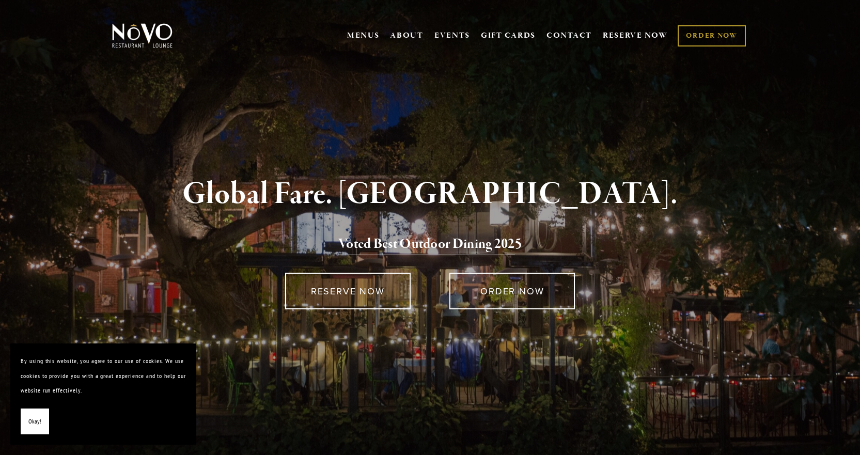 The height and width of the screenshot is (455, 860). What do you see at coordinates (103, 376) in the screenshot?
I see `p: By using this website, you agree to our use of cookies. We use cookies to provide you with a grea...` at bounding box center [103, 376].